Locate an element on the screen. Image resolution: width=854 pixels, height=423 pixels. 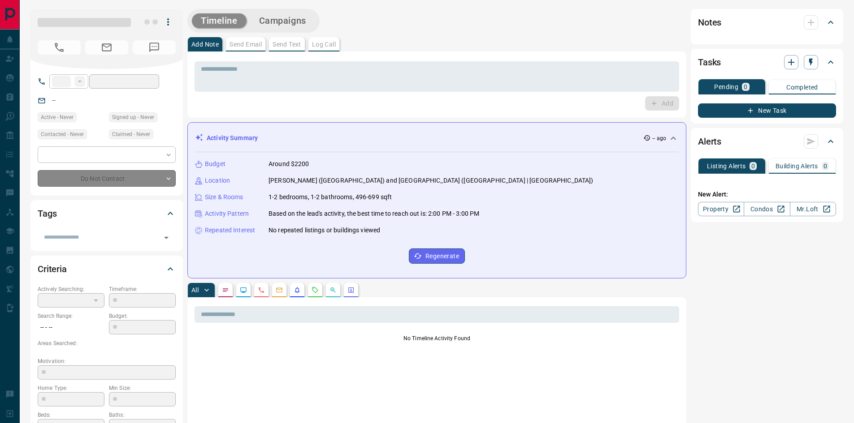
p: Min Size: is located at coordinates (142, 388).